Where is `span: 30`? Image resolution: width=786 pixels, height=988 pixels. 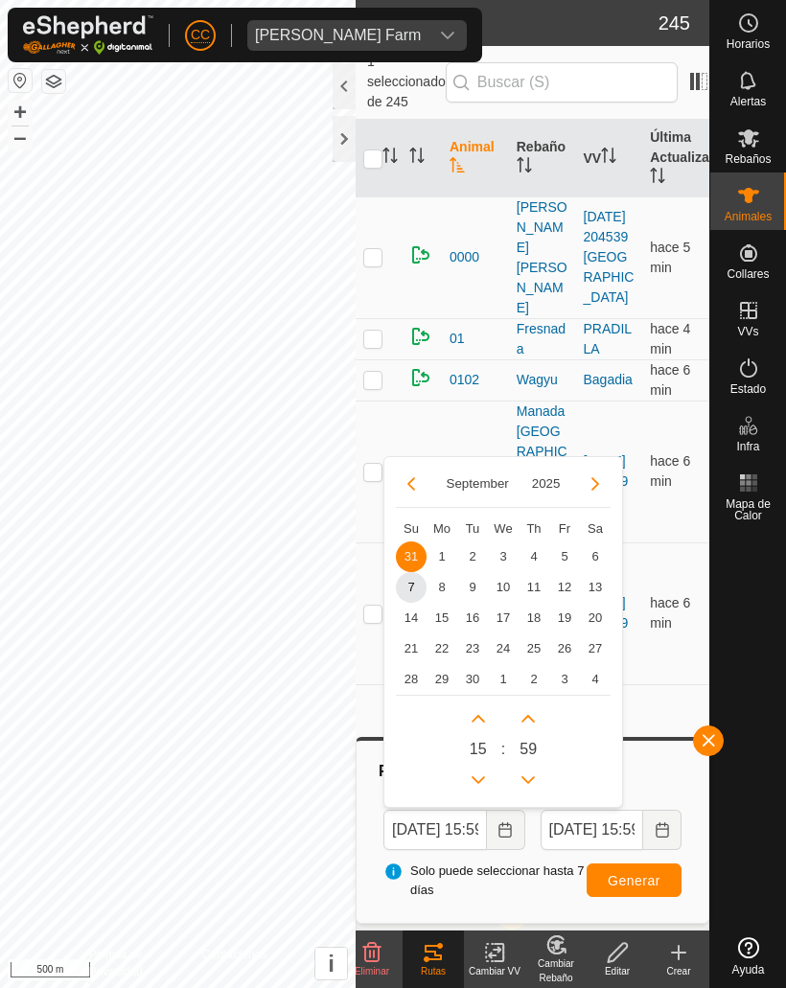
span: 30 is located at coordinates (472, 679).